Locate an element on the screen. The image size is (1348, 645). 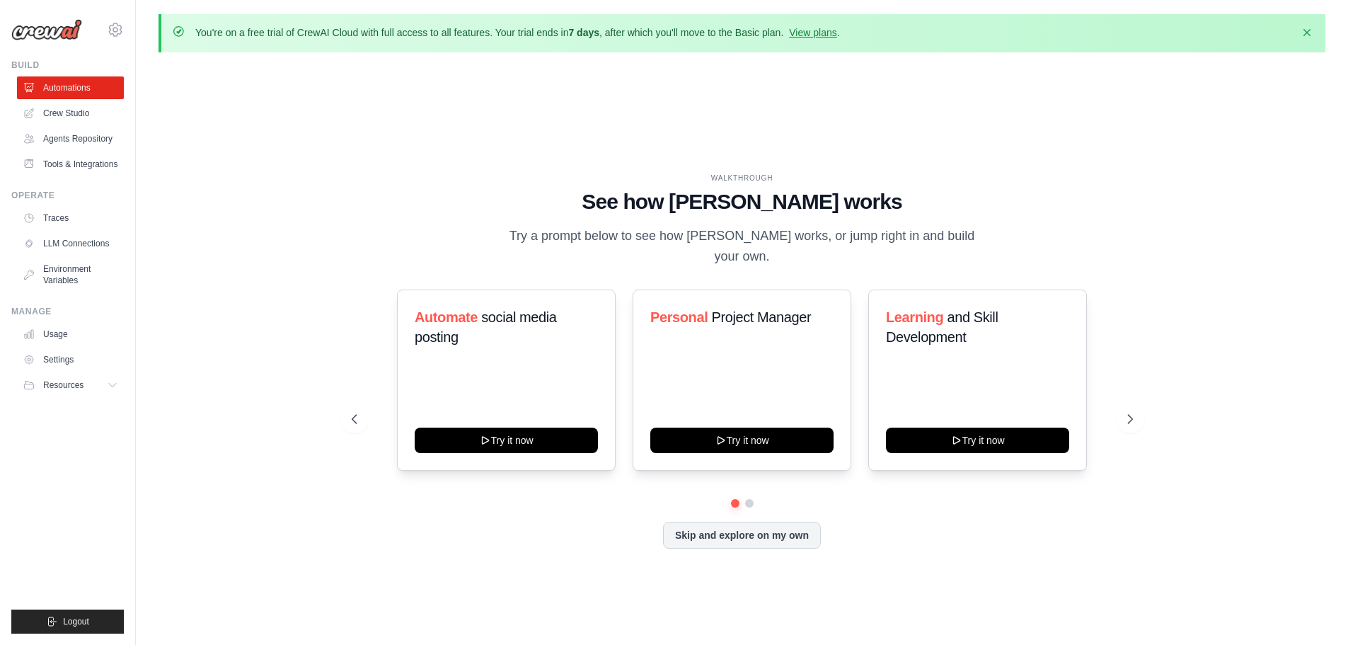
a: Settings is located at coordinates (70, 360).